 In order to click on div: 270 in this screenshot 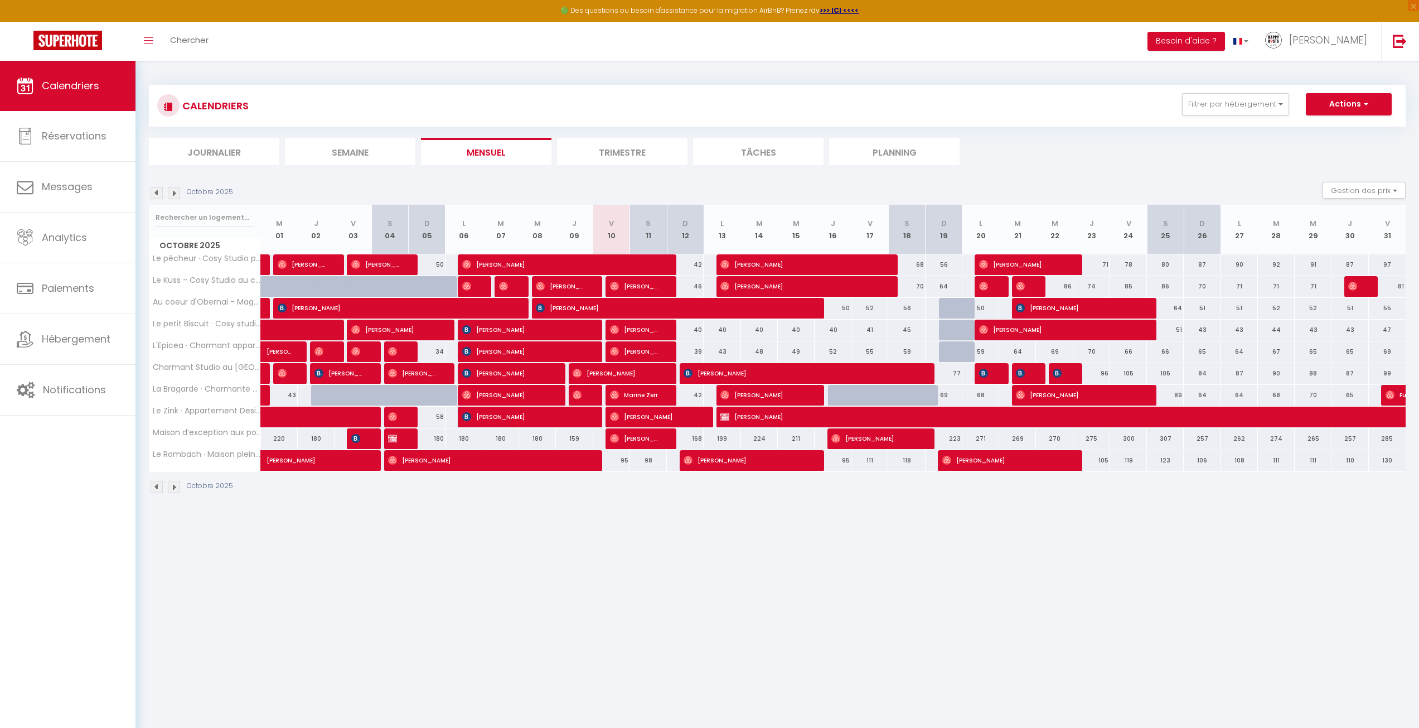, I will do `click(1055, 438)`.